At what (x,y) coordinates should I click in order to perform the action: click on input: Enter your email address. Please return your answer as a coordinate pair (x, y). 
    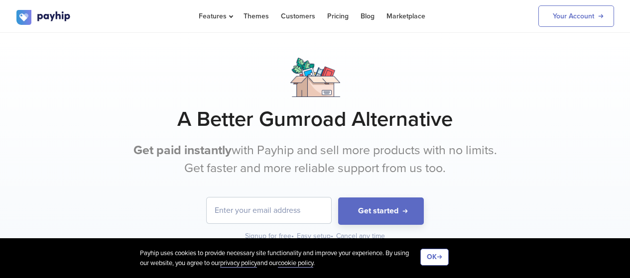
    Looking at the image, I should click on (269, 211).